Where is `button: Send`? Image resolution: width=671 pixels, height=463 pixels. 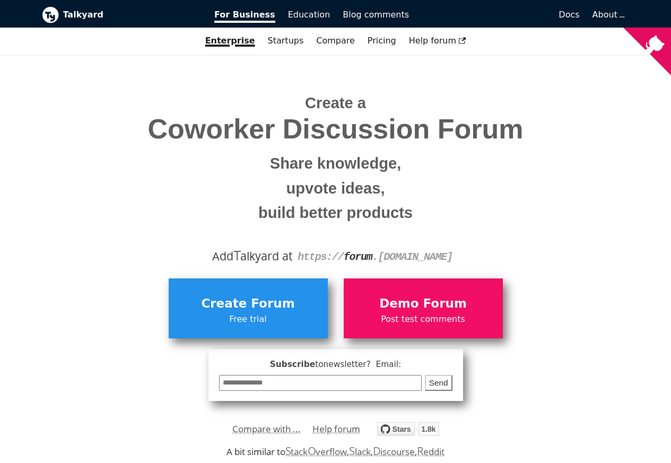
button: Send is located at coordinates (439, 383).